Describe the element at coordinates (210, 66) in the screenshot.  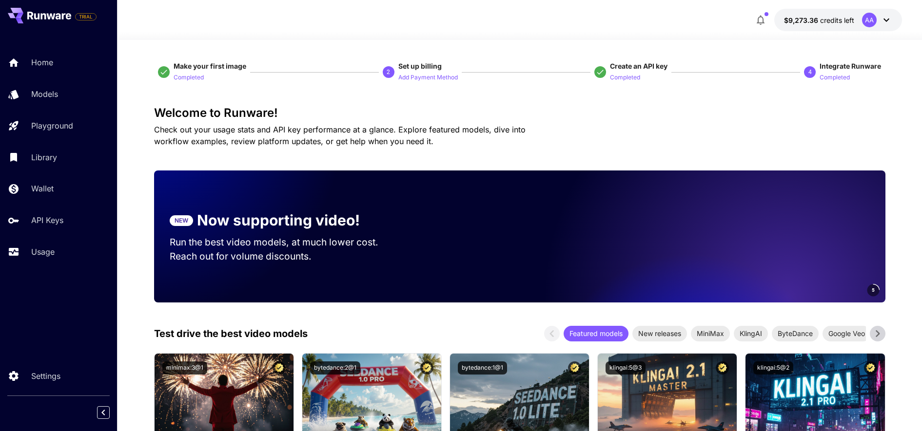
I see `span: Make your first image` at that location.